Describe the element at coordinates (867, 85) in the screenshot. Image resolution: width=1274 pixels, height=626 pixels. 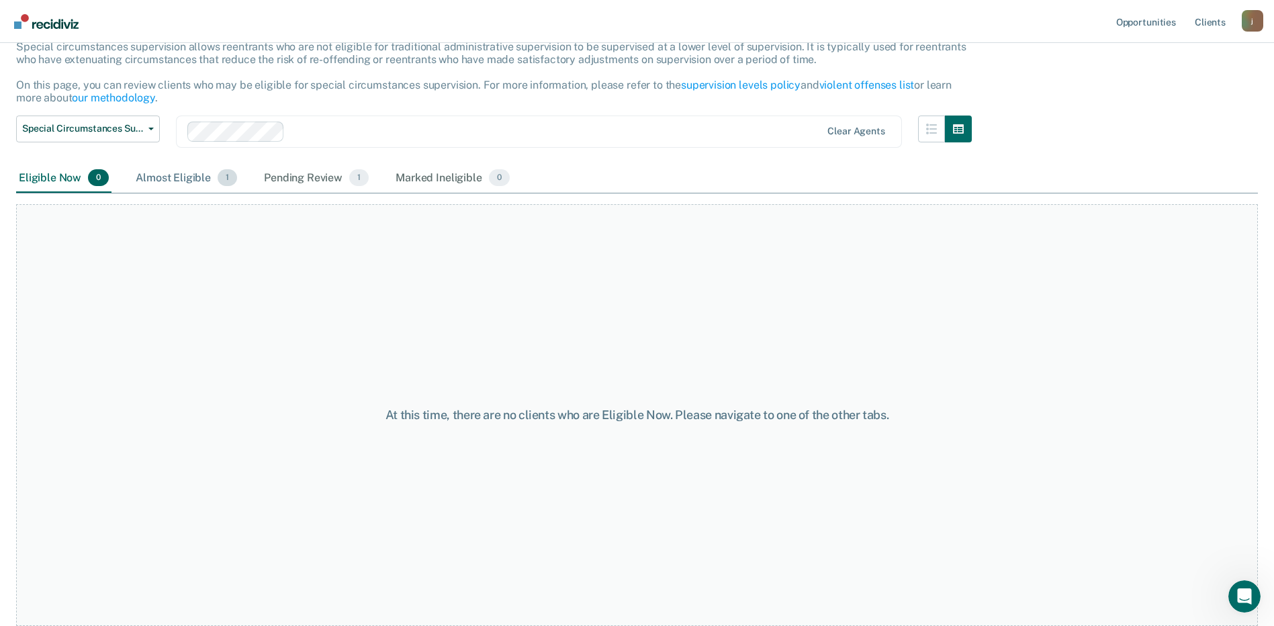
I see `a: violent offenses list` at that location.